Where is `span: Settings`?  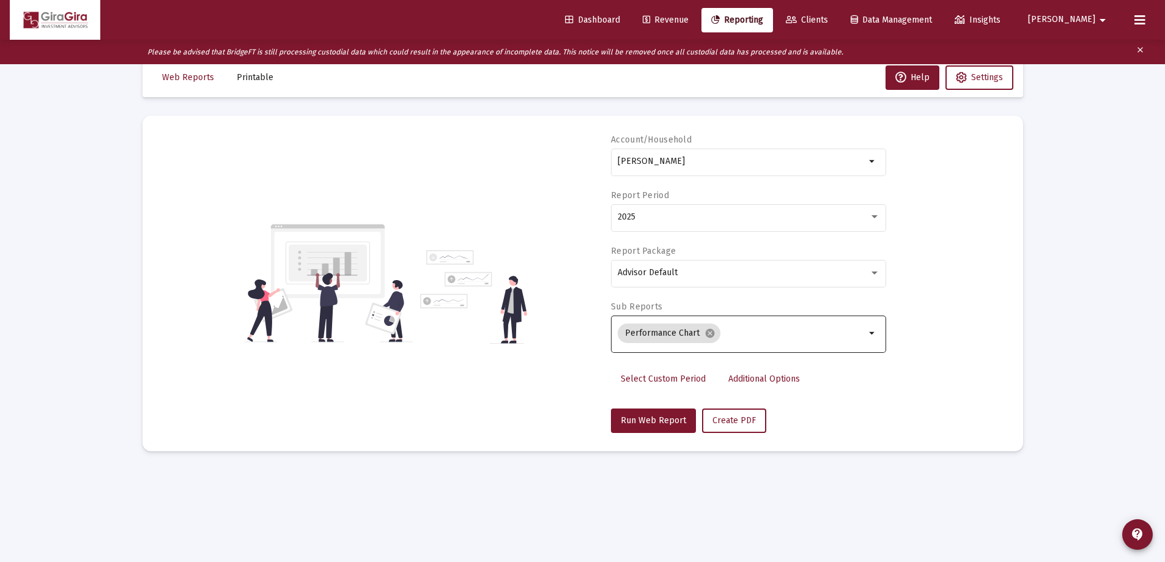 span: Settings is located at coordinates (987, 77).